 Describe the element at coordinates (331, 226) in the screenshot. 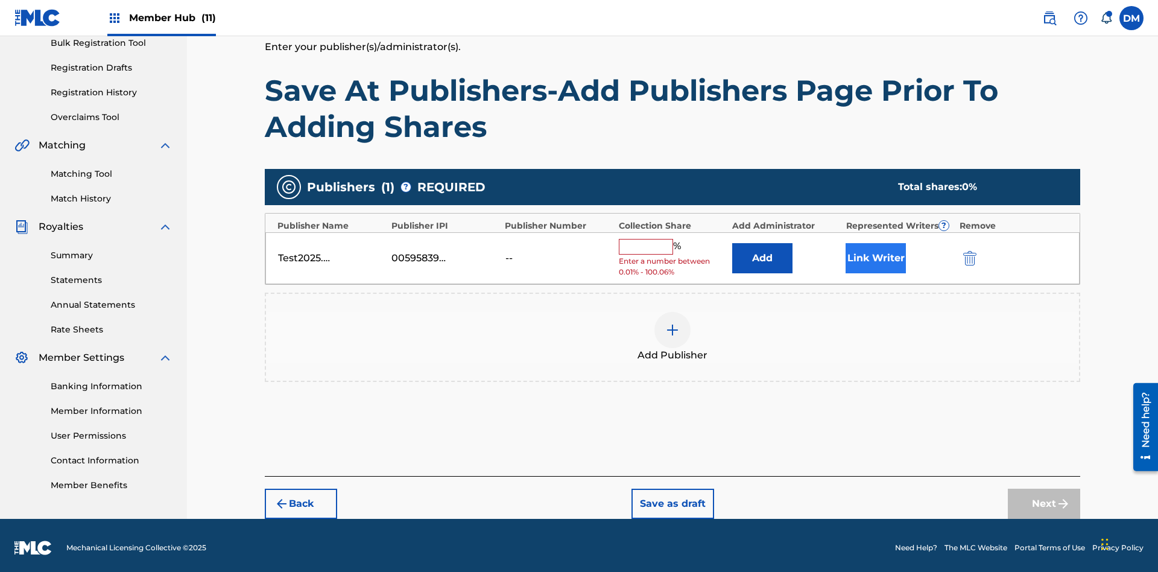

I see `div: Publisher Name` at that location.